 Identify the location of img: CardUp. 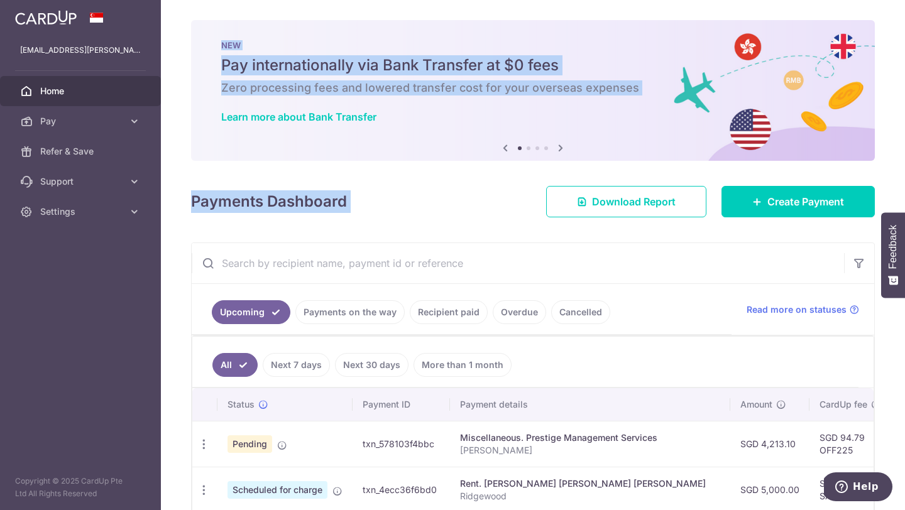
(46, 18).